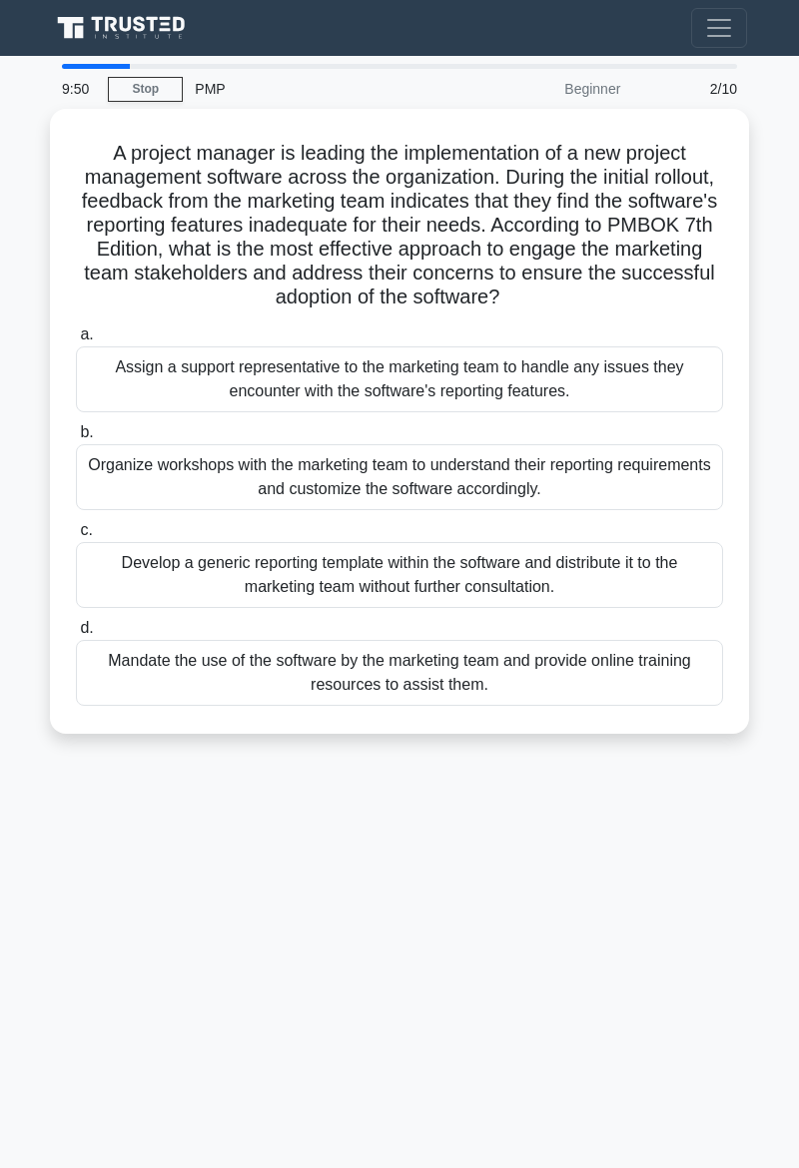 This screenshot has width=799, height=1168. I want to click on div: 9:50, so click(79, 89).